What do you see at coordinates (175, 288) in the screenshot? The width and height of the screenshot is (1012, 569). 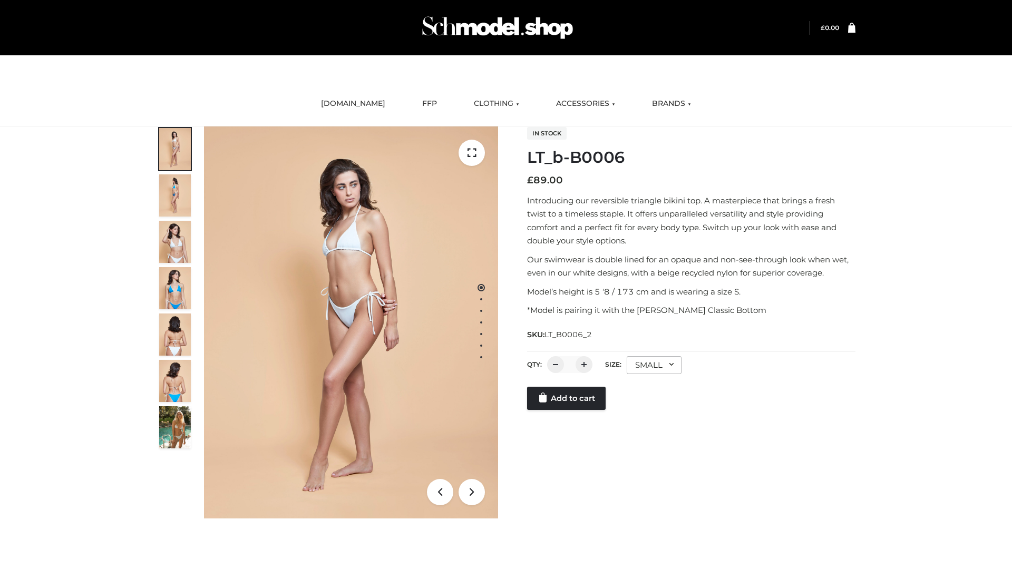 I see `img: ArielClassicBikiniTop_CloudNine_AzureSky_OW114ECO_4-scaled.jpg` at bounding box center [175, 288].